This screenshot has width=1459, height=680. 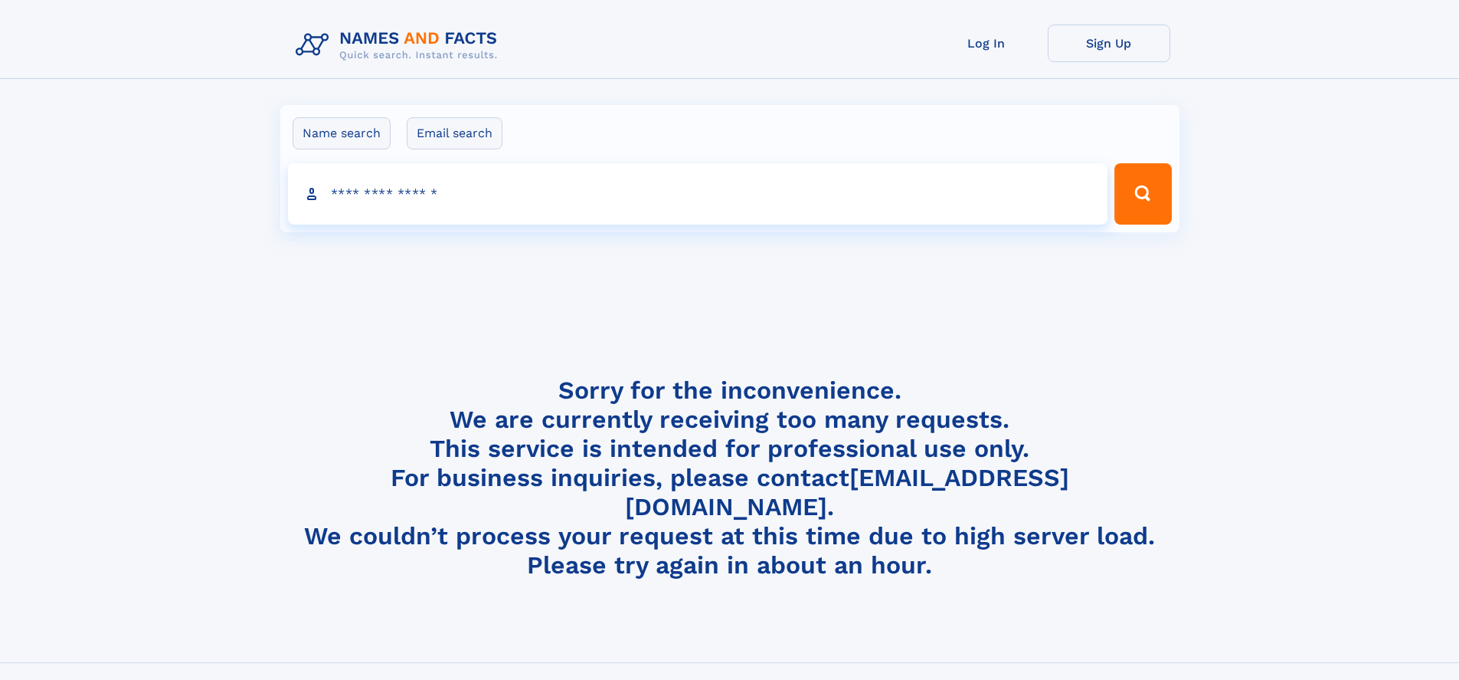 What do you see at coordinates (1143, 194) in the screenshot?
I see `button: Search Button` at bounding box center [1143, 194].